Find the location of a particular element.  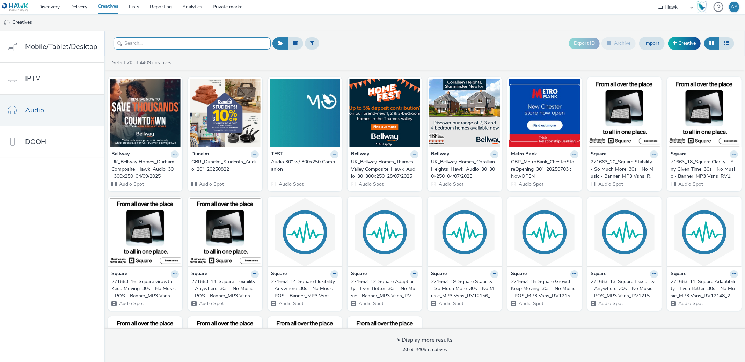

div: 271663_13_Square Flexibility - Anywhere_30s__No Music - POS_MP3 Vsns_RV12150_20250702 is located at coordinates (623, 289).